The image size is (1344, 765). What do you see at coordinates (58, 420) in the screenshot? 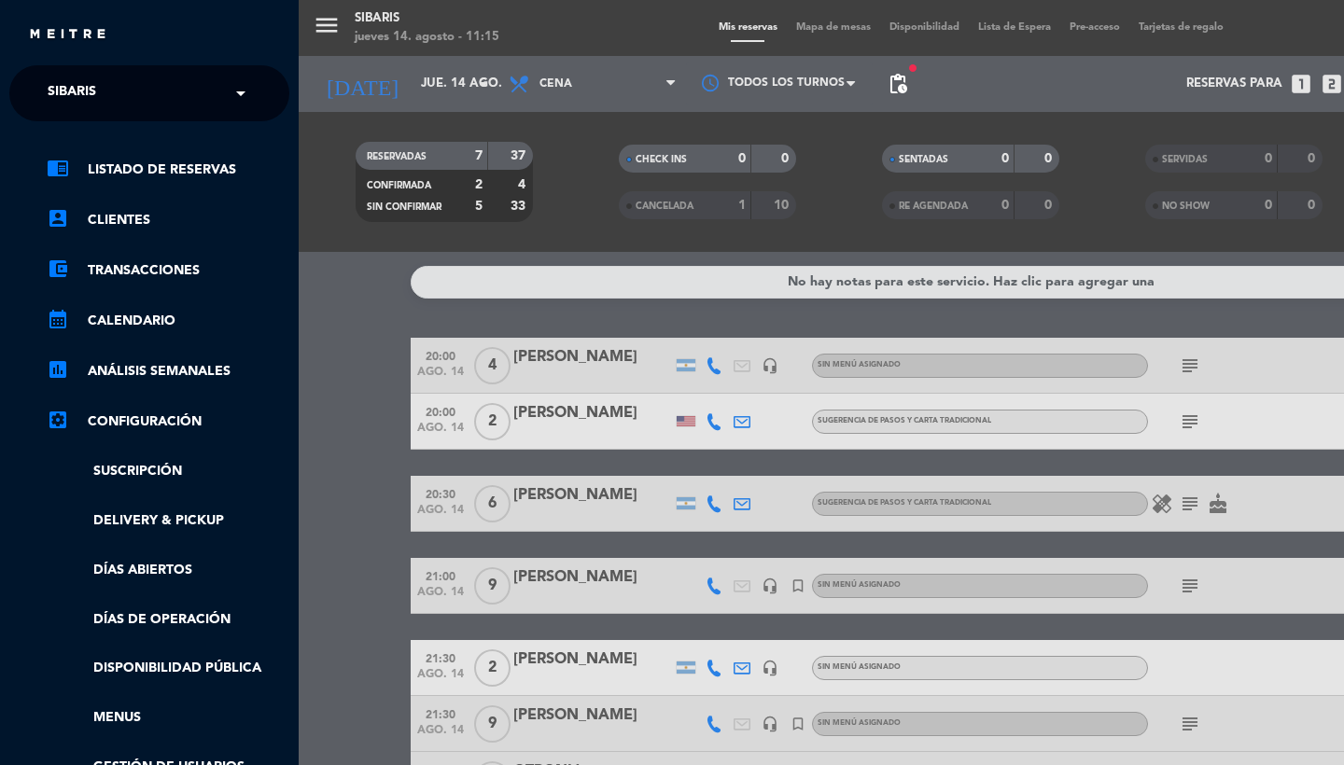
I see `i: settings_applications` at bounding box center [58, 420].